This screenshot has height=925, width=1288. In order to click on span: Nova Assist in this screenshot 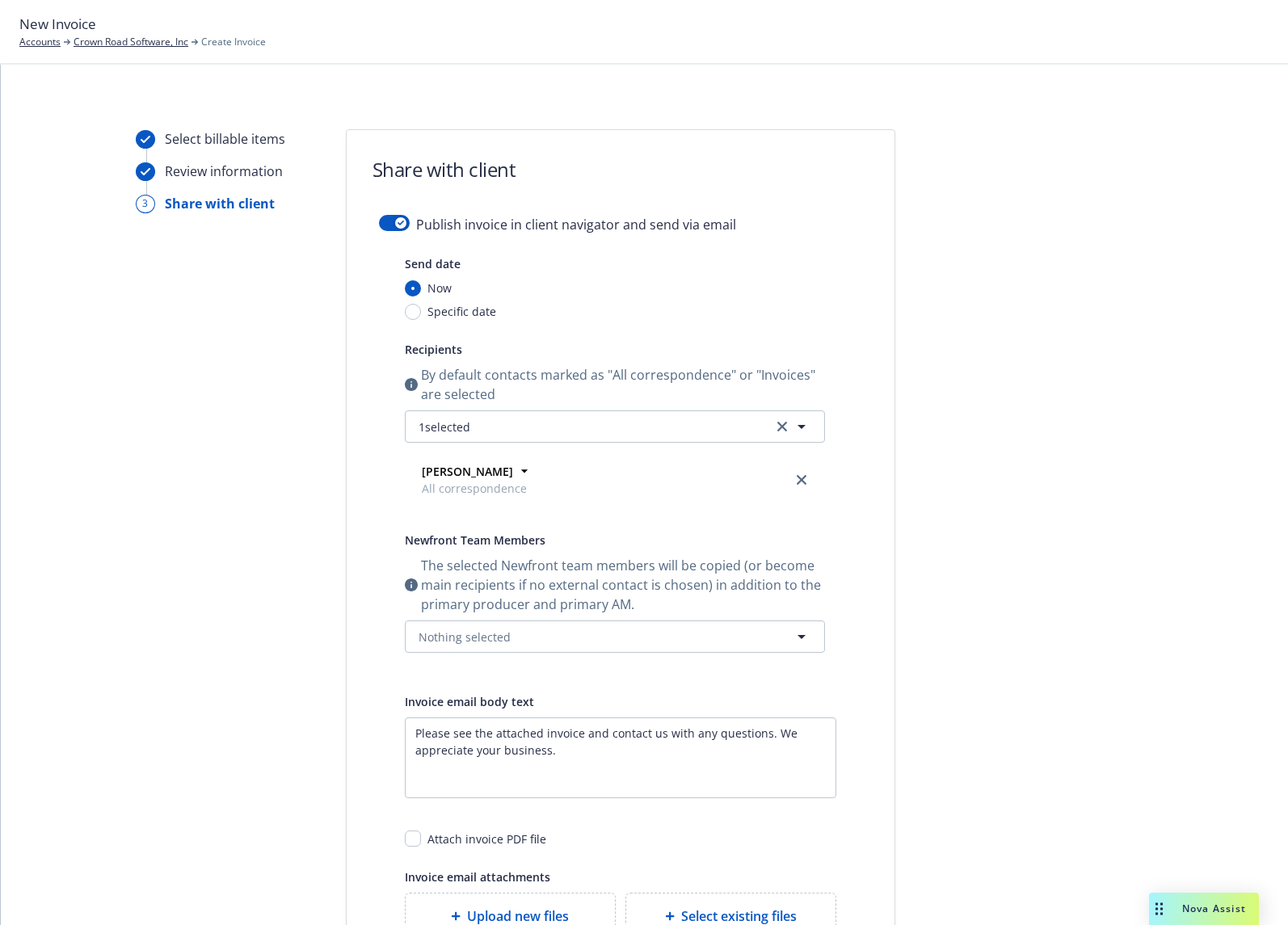, I will do `click(1214, 908)`.